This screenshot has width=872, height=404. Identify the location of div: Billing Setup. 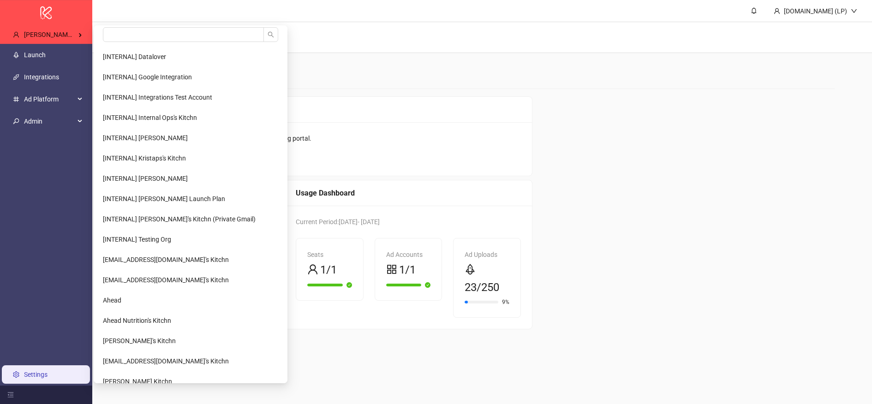
(331, 109).